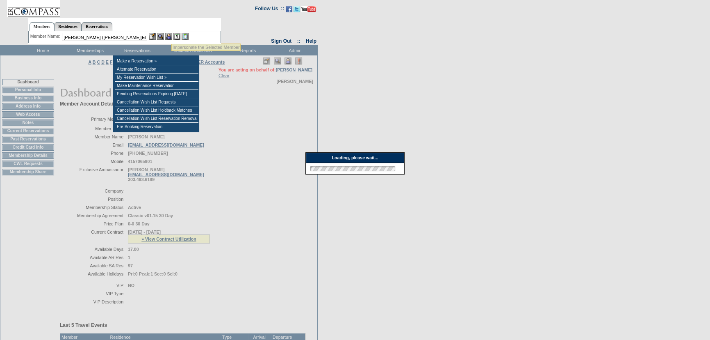 The width and height of the screenshot is (710, 340). What do you see at coordinates (297, 11) in the screenshot?
I see `a: Follow us on Twitter` at bounding box center [297, 11].